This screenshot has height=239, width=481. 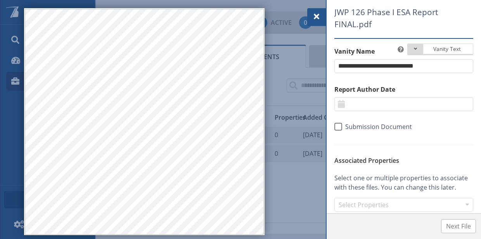 What do you see at coordinates (458, 226) in the screenshot?
I see `button: Next File` at bounding box center [458, 226].